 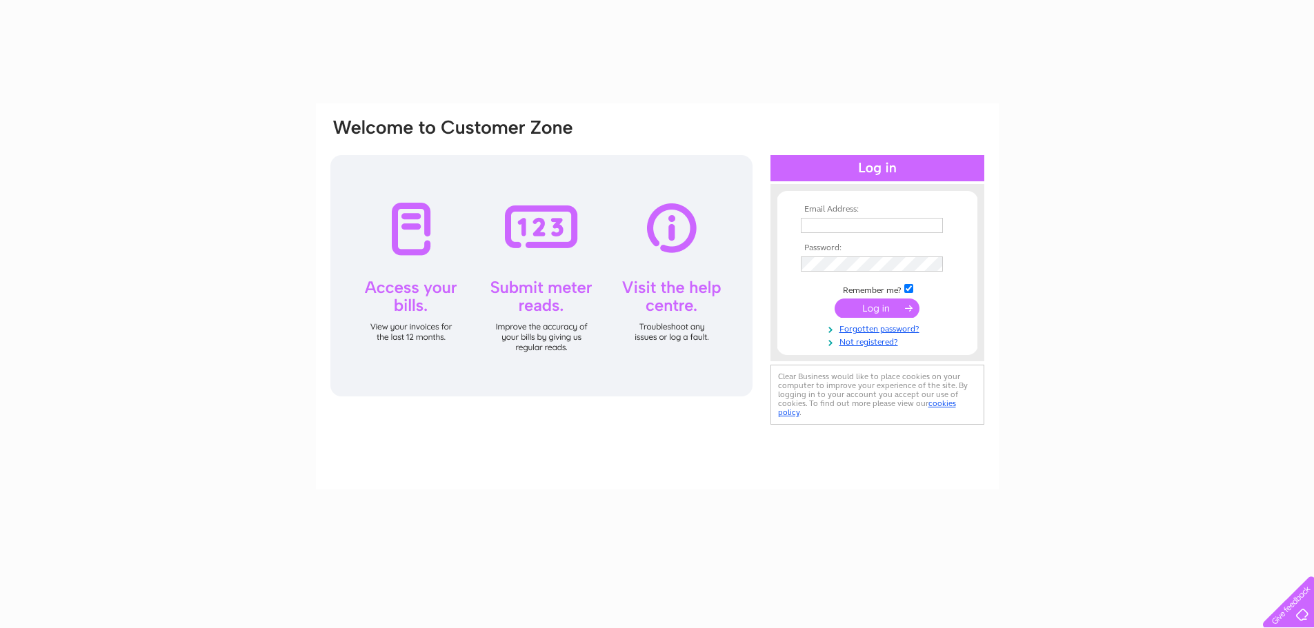 I want to click on a: cookies policy, so click(x=867, y=408).